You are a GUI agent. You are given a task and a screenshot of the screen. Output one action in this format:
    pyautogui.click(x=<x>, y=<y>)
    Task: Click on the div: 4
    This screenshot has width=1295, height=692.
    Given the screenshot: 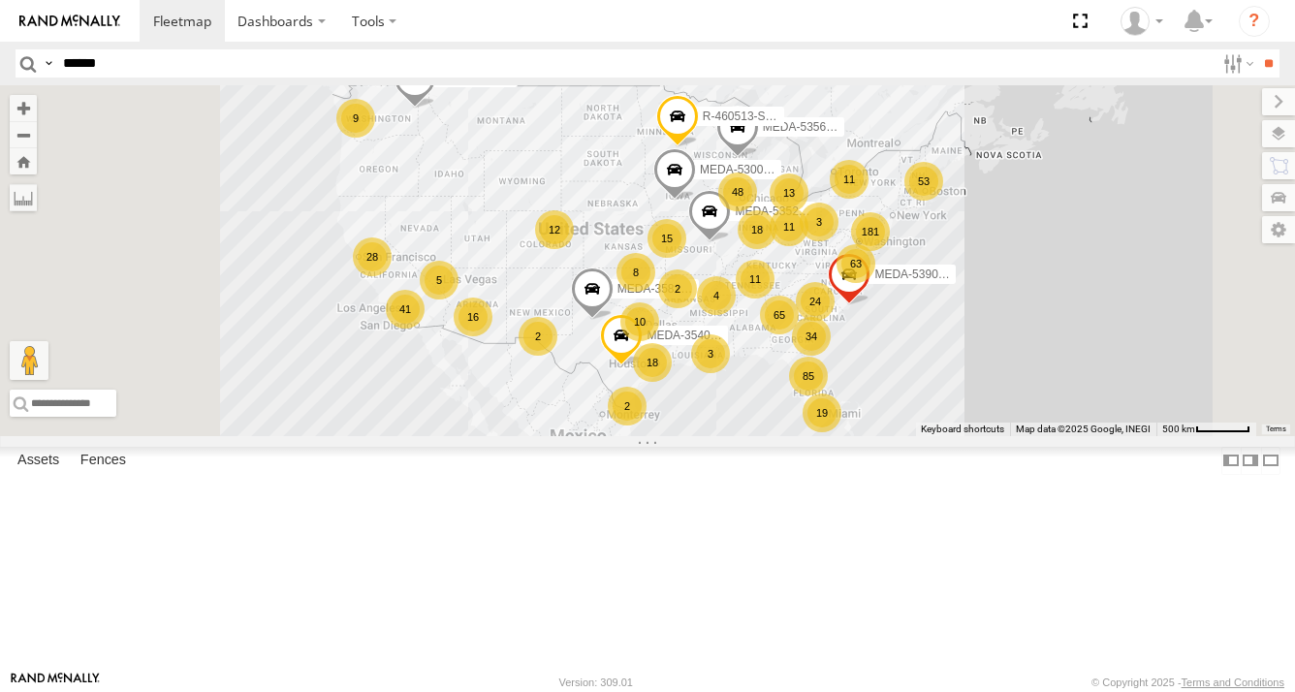 What is the action you would take?
    pyautogui.click(x=717, y=296)
    